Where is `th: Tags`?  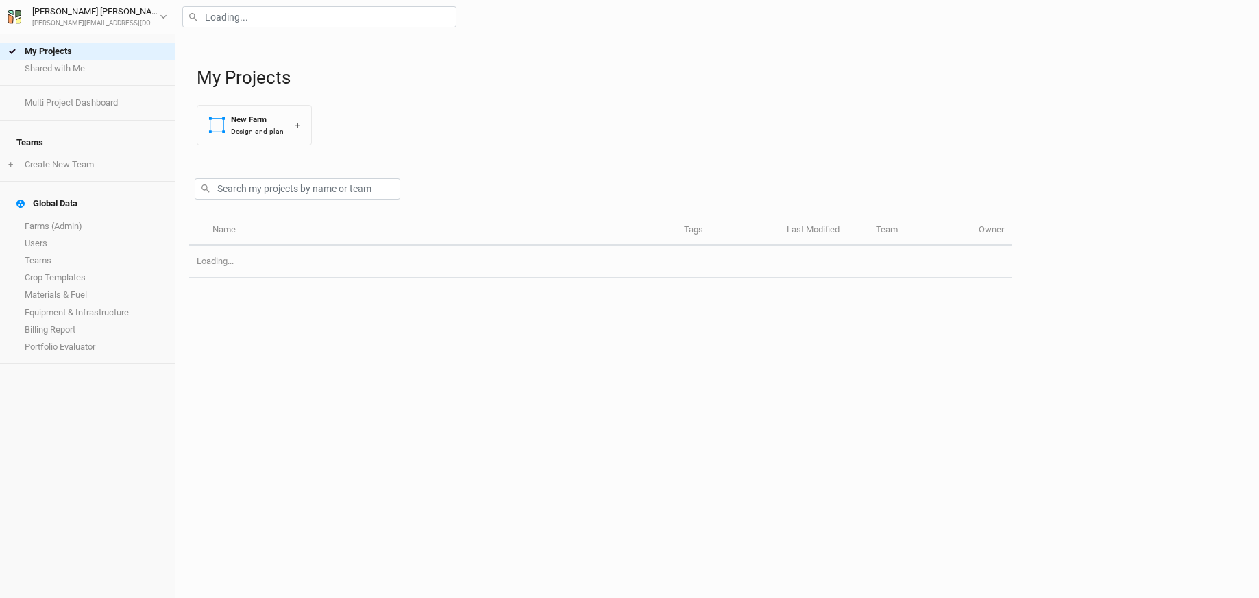
th: Tags is located at coordinates (728, 230).